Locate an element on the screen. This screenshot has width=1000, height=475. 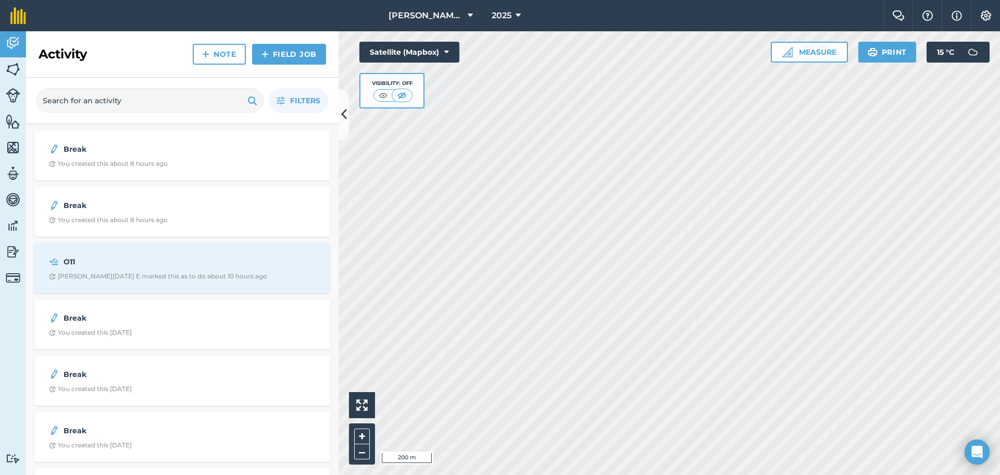
img: A cog icon is located at coordinates (986, 16).